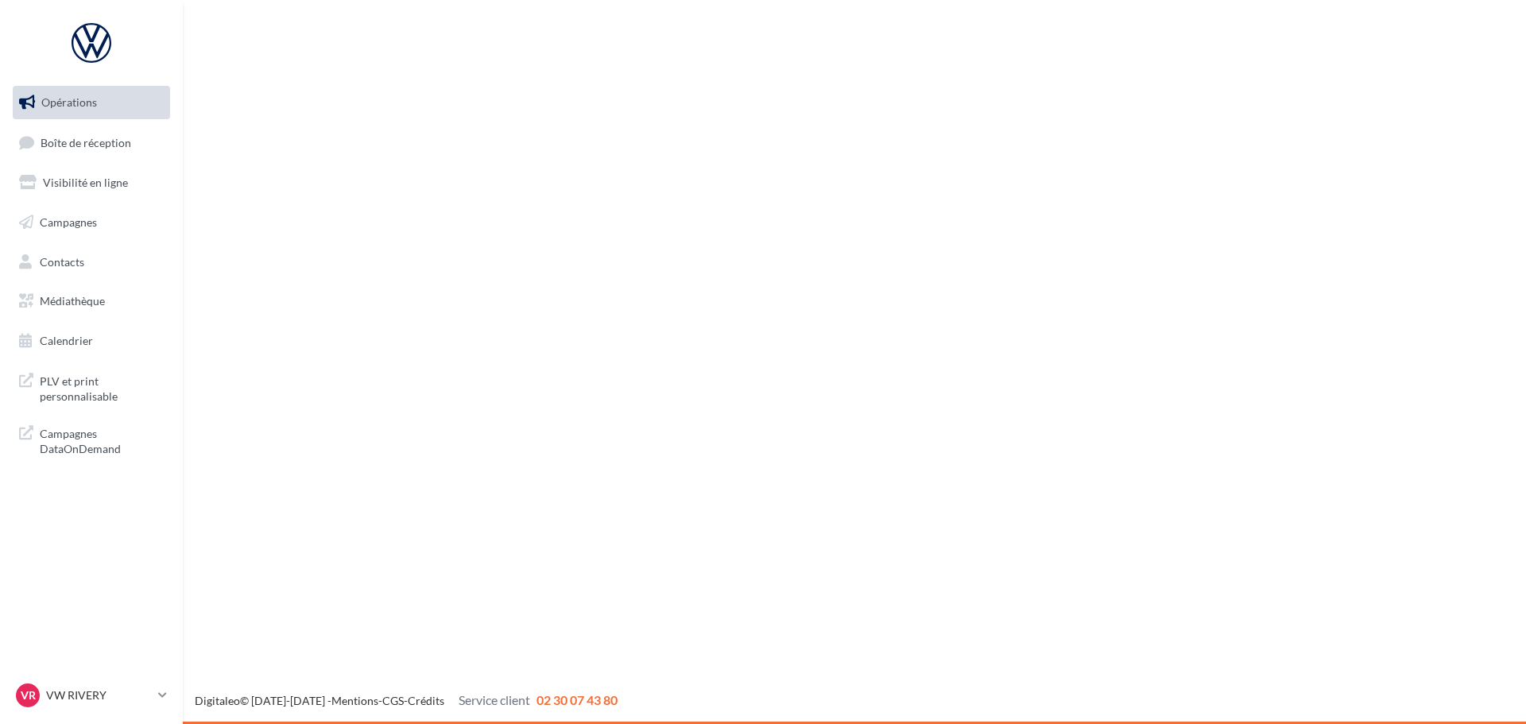  I want to click on span: Boîte de réception, so click(86, 141).